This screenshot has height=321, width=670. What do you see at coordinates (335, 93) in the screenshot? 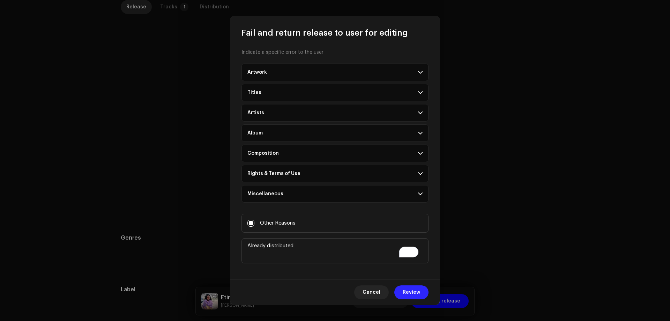
I see `p-accordion-header: Titles` at bounding box center [335, 93].